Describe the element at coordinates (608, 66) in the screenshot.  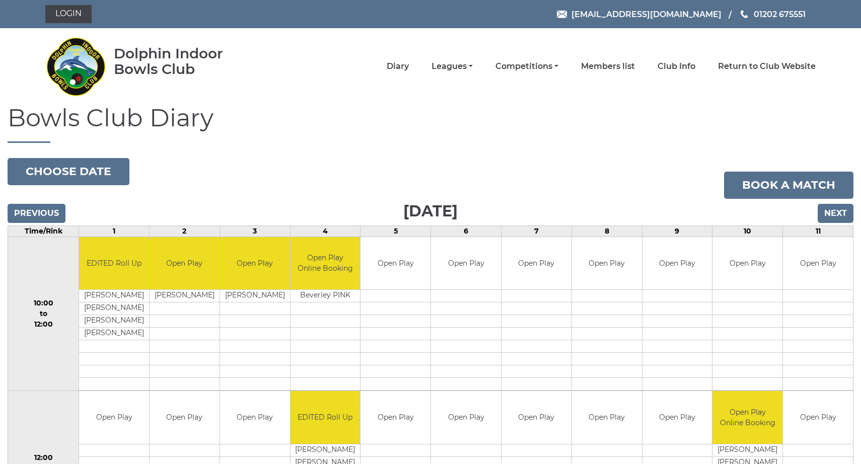
I see `a: Members list` at that location.